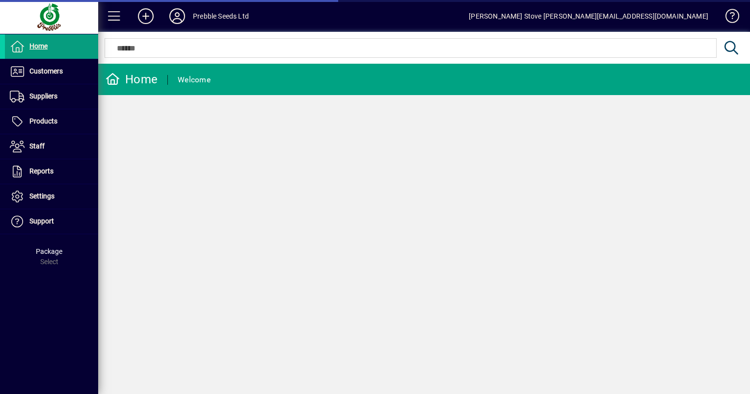 The image size is (750, 394). Describe the element at coordinates (52, 222) in the screenshot. I see `a: Support` at that location.